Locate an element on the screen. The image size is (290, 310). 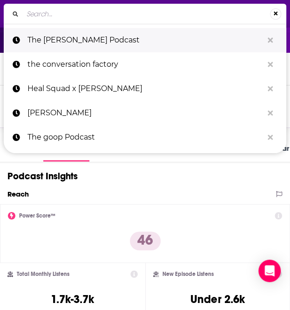
h3: 1.7k-3.7k is located at coordinates (72, 299).